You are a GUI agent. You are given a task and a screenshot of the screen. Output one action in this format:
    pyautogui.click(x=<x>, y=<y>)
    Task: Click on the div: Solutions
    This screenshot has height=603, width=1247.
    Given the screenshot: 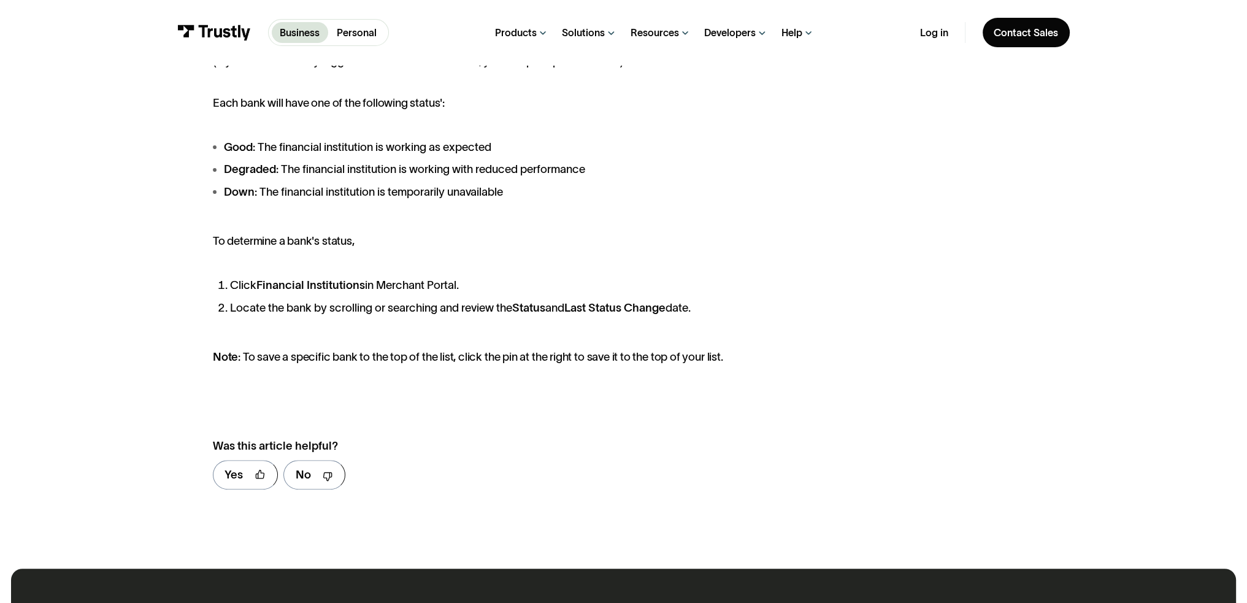 What is the action you would take?
    pyautogui.click(x=583, y=32)
    